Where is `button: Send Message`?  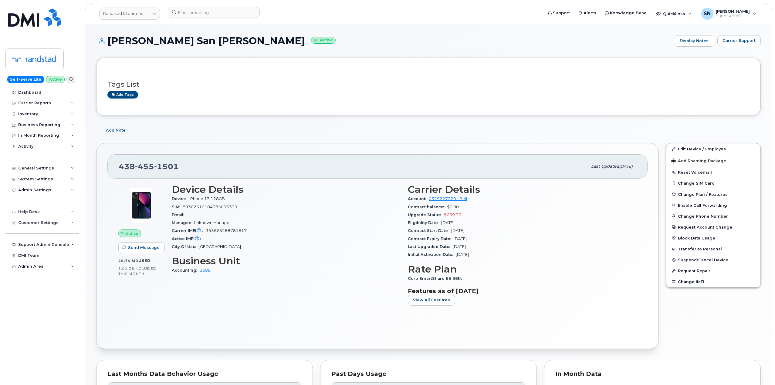
button: Send Message is located at coordinates (141, 248).